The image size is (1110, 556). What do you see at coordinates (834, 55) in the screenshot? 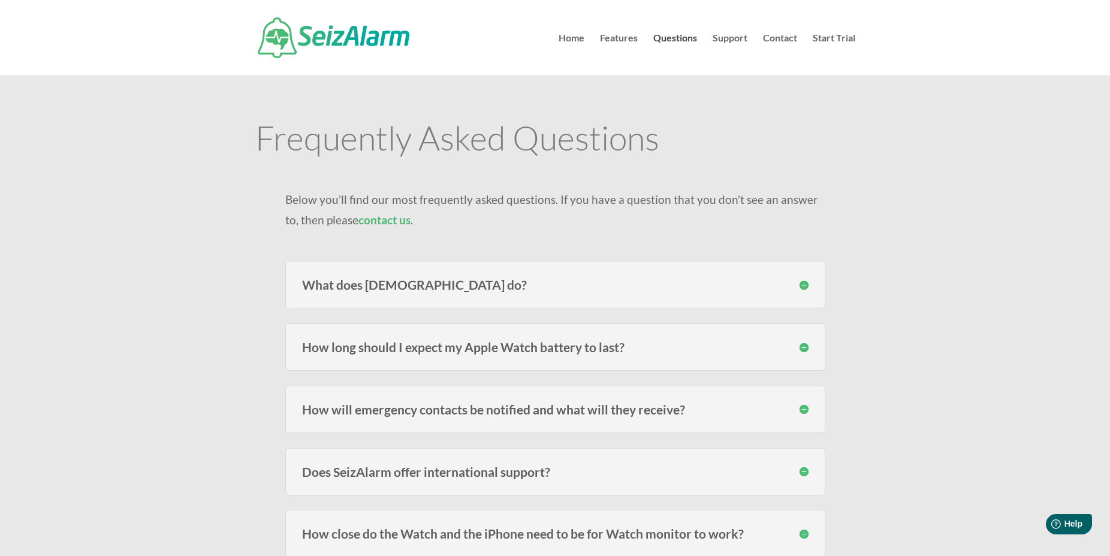
I see `a: Start Trial` at bounding box center [834, 55].